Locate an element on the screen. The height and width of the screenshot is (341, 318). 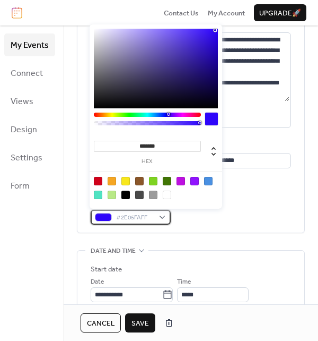
img: logo is located at coordinates (17, 13).